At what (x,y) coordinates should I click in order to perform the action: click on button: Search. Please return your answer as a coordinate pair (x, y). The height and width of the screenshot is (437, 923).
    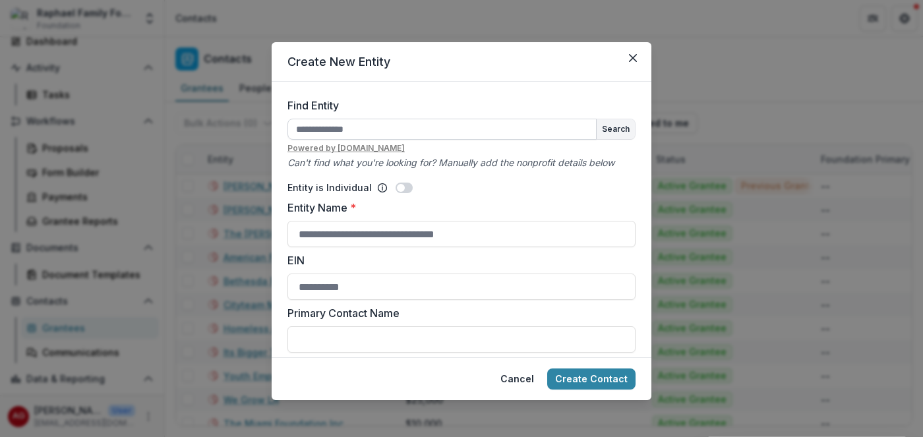
    Looking at the image, I should click on (616, 129).